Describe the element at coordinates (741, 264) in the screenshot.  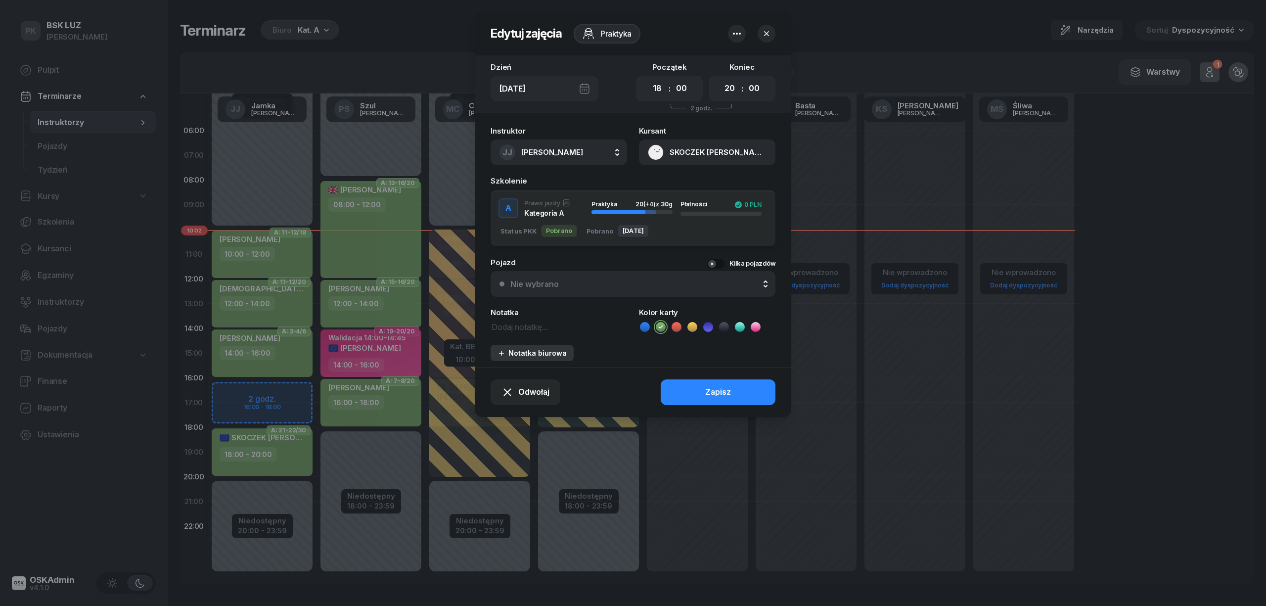
I see `button: Kilka pojazdów` at that location.